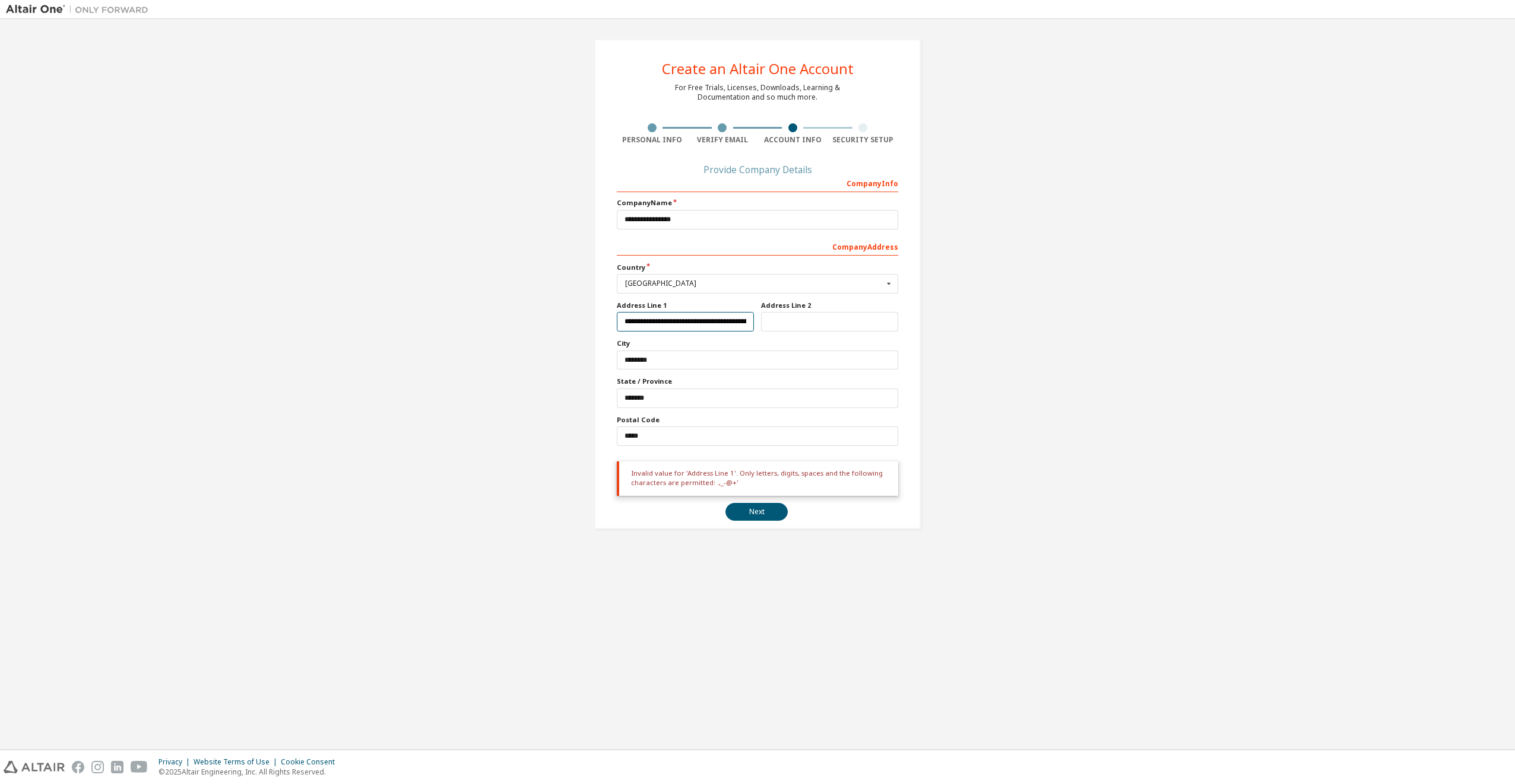 This screenshot has width=1515, height=784. I want to click on div: Verify Email, so click(722, 140).